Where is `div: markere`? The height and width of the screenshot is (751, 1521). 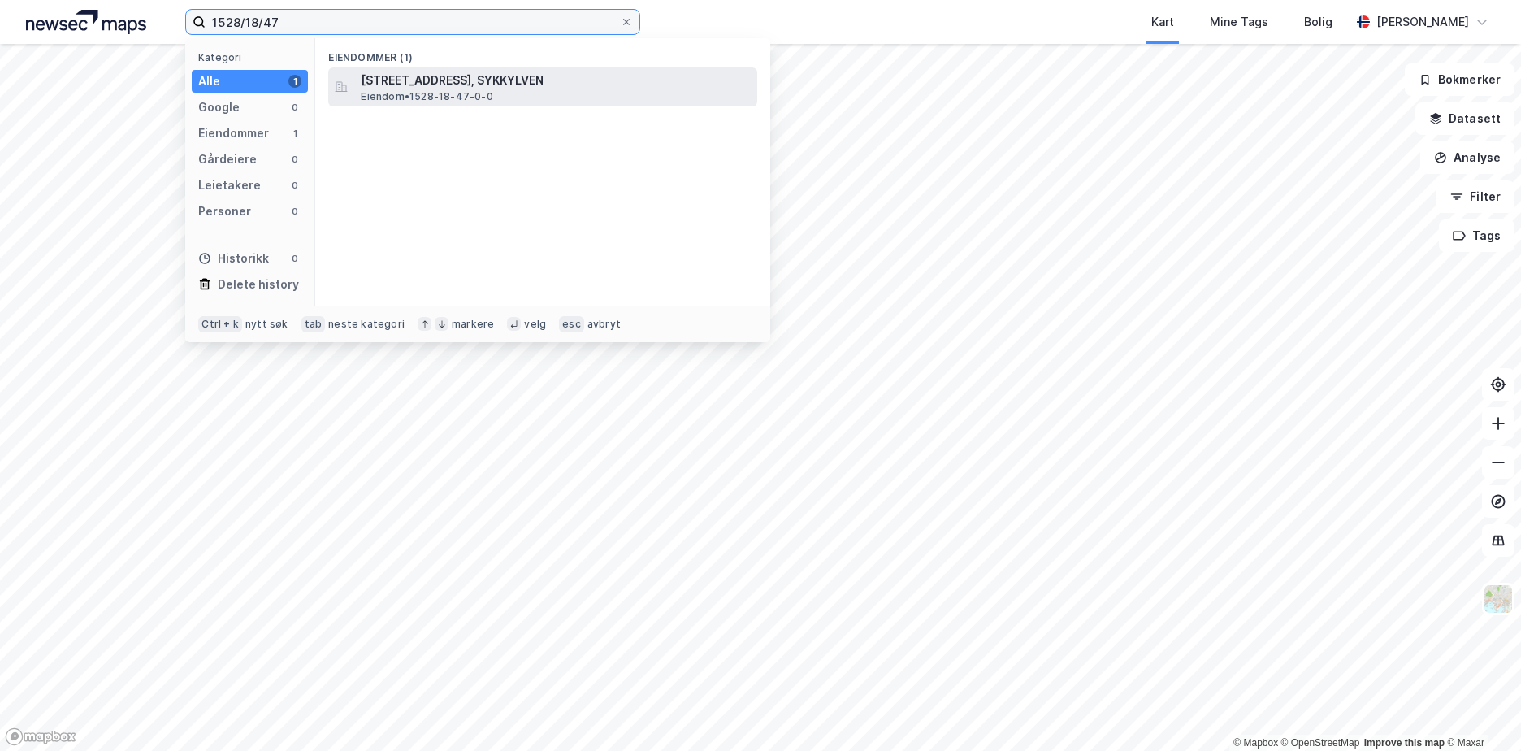 div: markere is located at coordinates (473, 324).